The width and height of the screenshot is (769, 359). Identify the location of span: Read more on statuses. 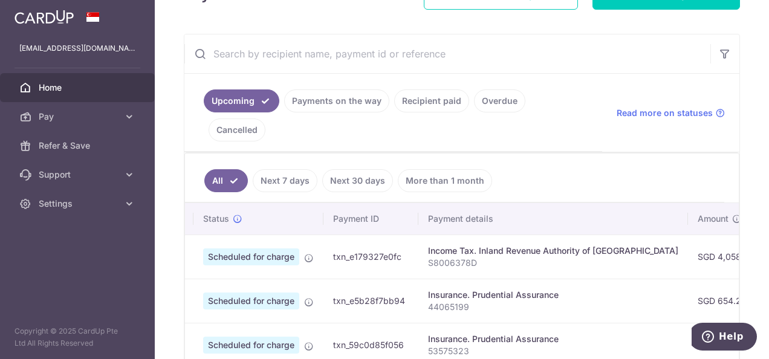
(665, 113).